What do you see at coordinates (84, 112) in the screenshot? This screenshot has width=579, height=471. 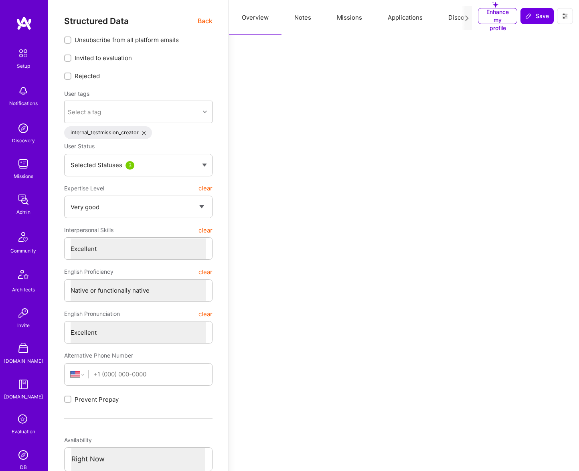 I see `div: Select a tag` at bounding box center [84, 112].